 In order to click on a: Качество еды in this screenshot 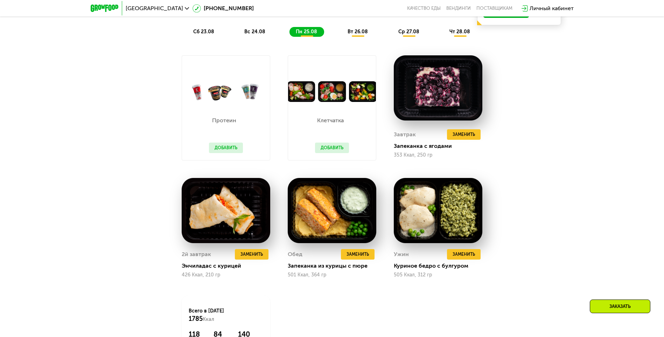, I will do `click(424, 8)`.